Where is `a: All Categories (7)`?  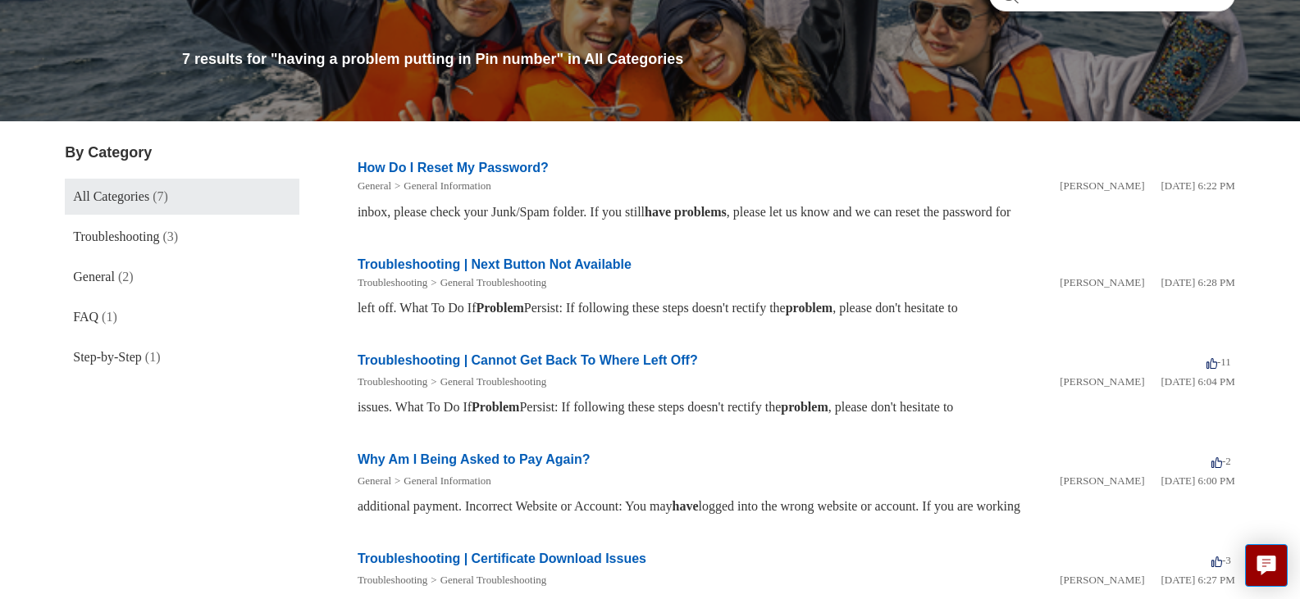 a: All Categories (7) is located at coordinates (181, 197).